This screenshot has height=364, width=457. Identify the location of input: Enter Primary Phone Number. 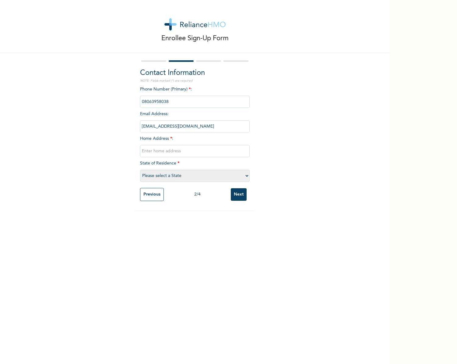
(195, 102).